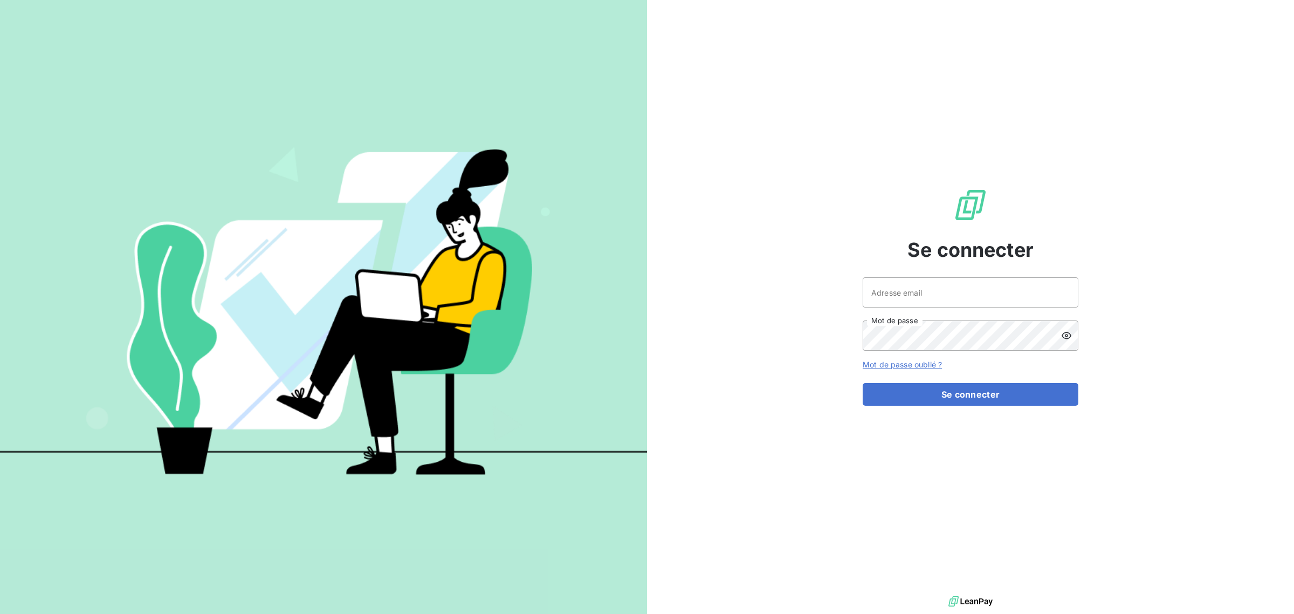  Describe the element at coordinates (971, 250) in the screenshot. I see `span: Se connecter` at that location.